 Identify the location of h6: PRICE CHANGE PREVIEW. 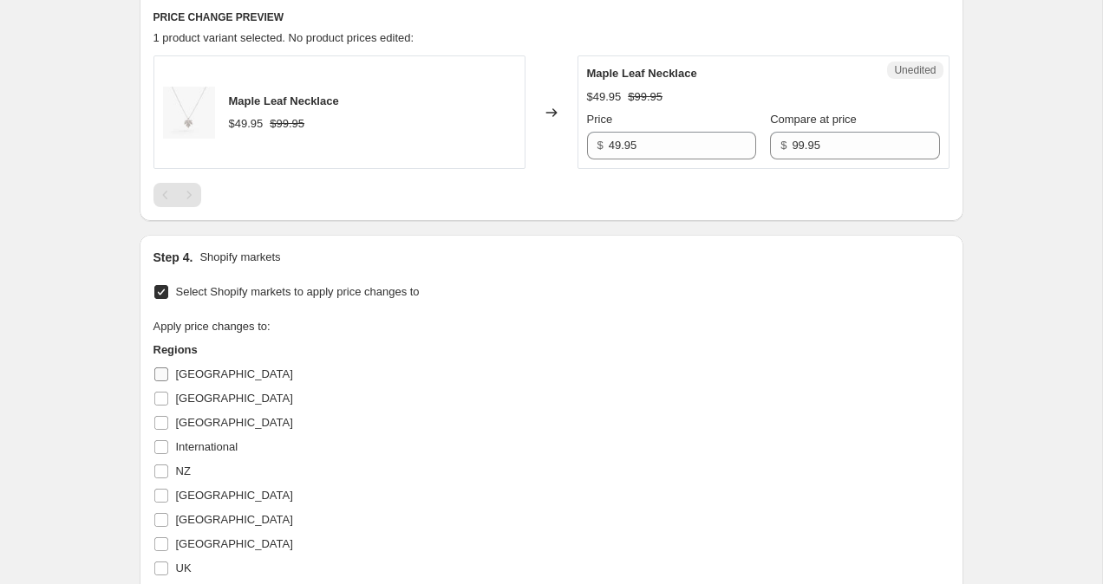
(551, 17).